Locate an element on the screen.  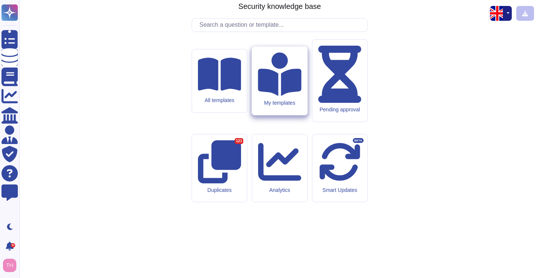
div: Analytics is located at coordinates (279, 190).